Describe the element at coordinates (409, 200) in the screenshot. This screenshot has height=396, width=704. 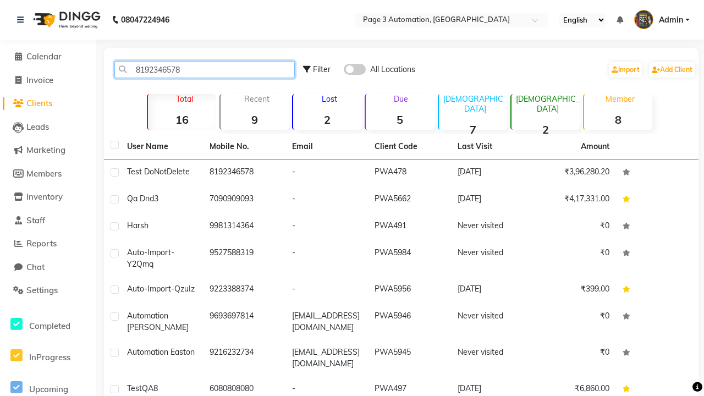
I see `td: PWA5662` at that location.